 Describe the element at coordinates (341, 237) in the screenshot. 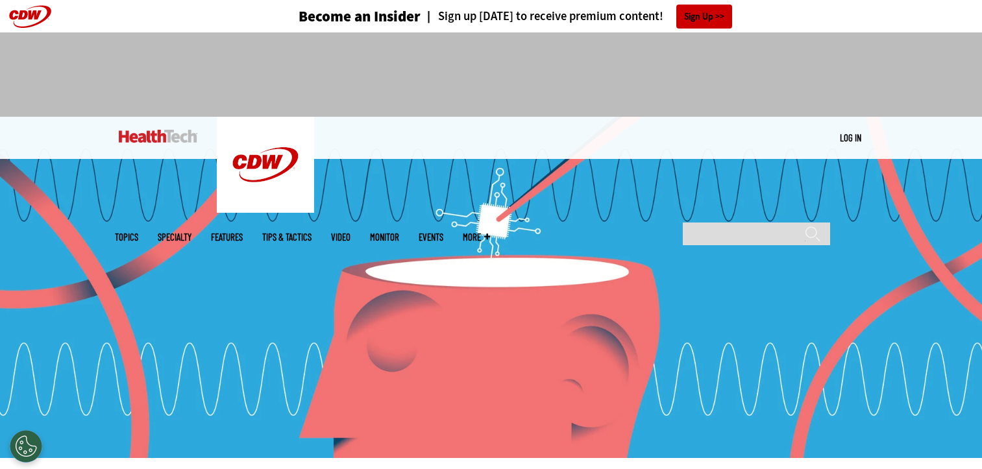

I see `a: Video` at that location.